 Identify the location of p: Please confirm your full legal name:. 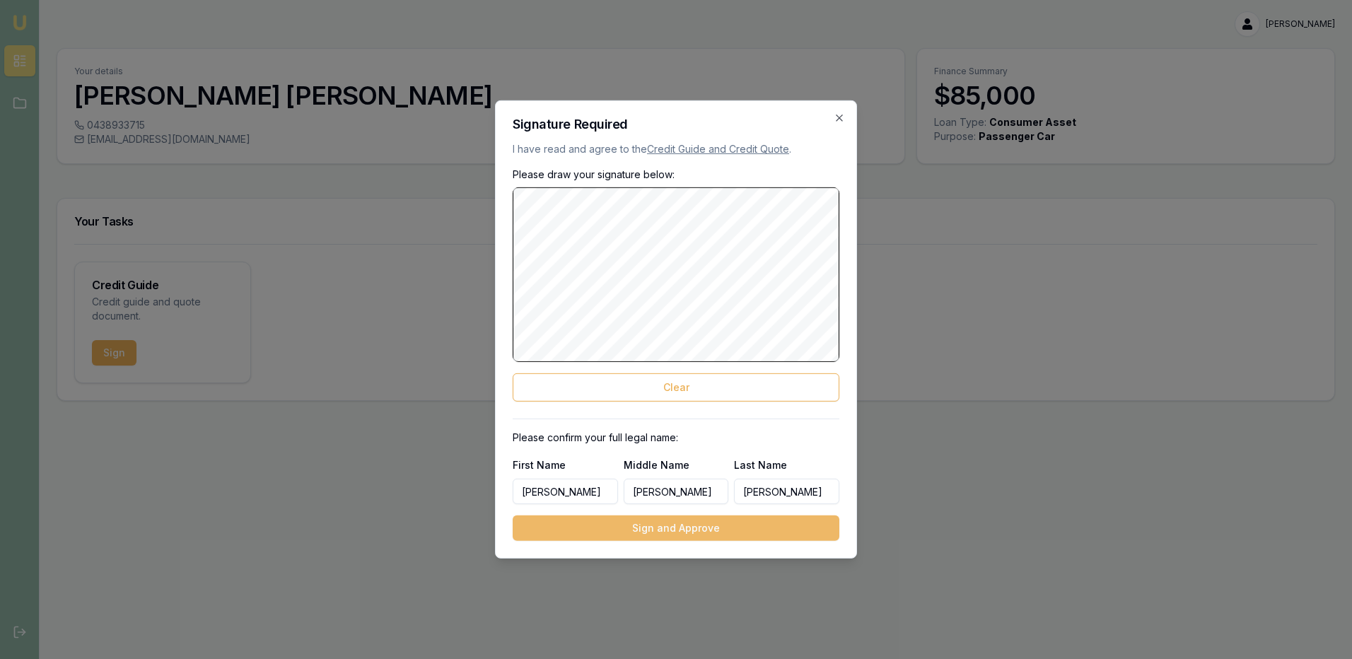
(676, 438).